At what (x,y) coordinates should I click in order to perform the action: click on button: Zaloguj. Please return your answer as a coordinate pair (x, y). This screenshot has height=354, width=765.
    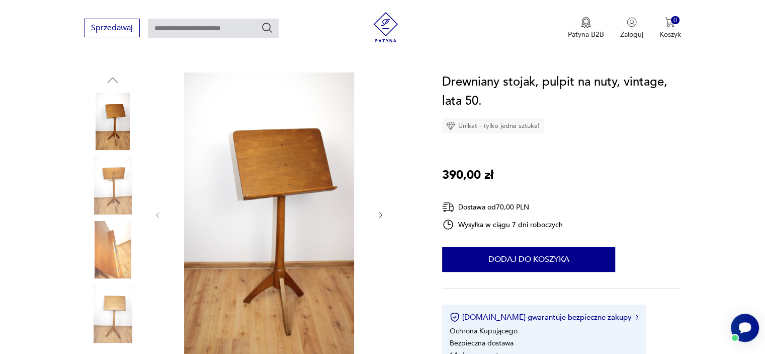
    Looking at the image, I should click on (632, 28).